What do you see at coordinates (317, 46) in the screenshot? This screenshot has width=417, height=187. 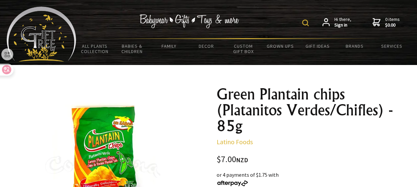 I see `a: Gift Ideas` at bounding box center [317, 46].